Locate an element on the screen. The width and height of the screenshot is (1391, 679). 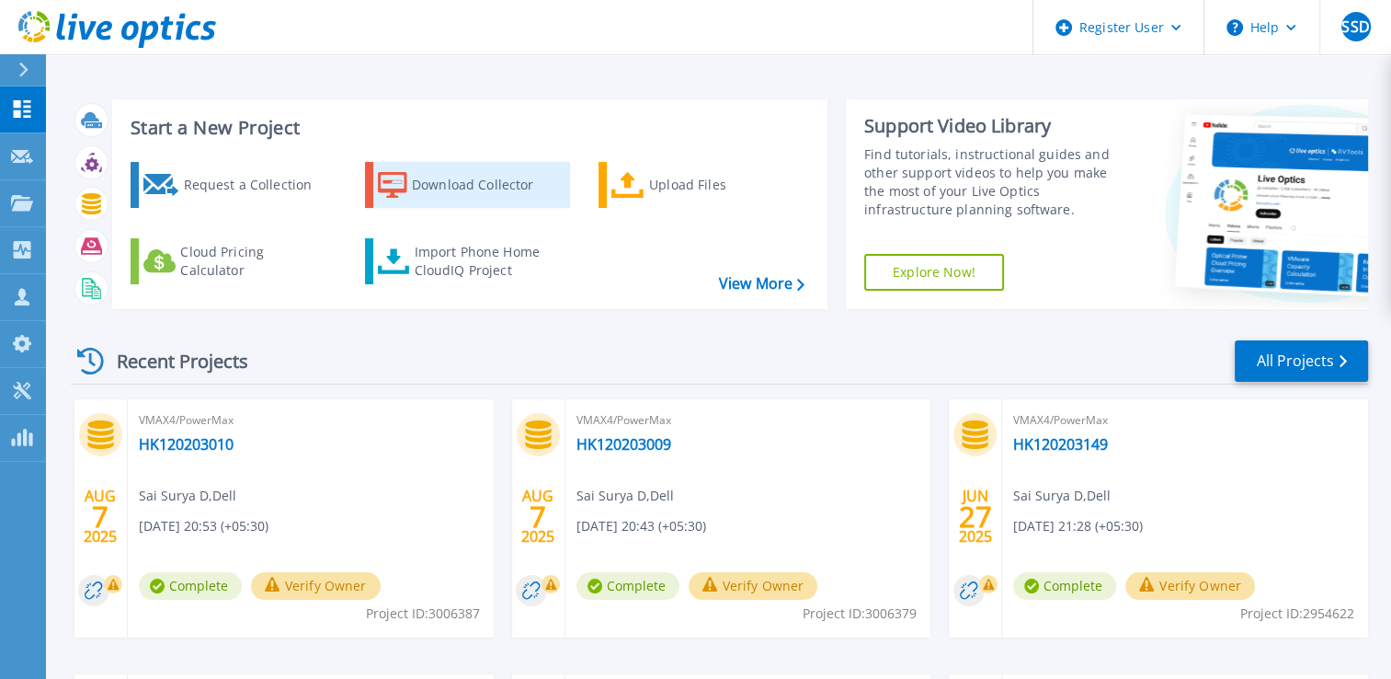
a: HK120203009 is located at coordinates (624, 444).